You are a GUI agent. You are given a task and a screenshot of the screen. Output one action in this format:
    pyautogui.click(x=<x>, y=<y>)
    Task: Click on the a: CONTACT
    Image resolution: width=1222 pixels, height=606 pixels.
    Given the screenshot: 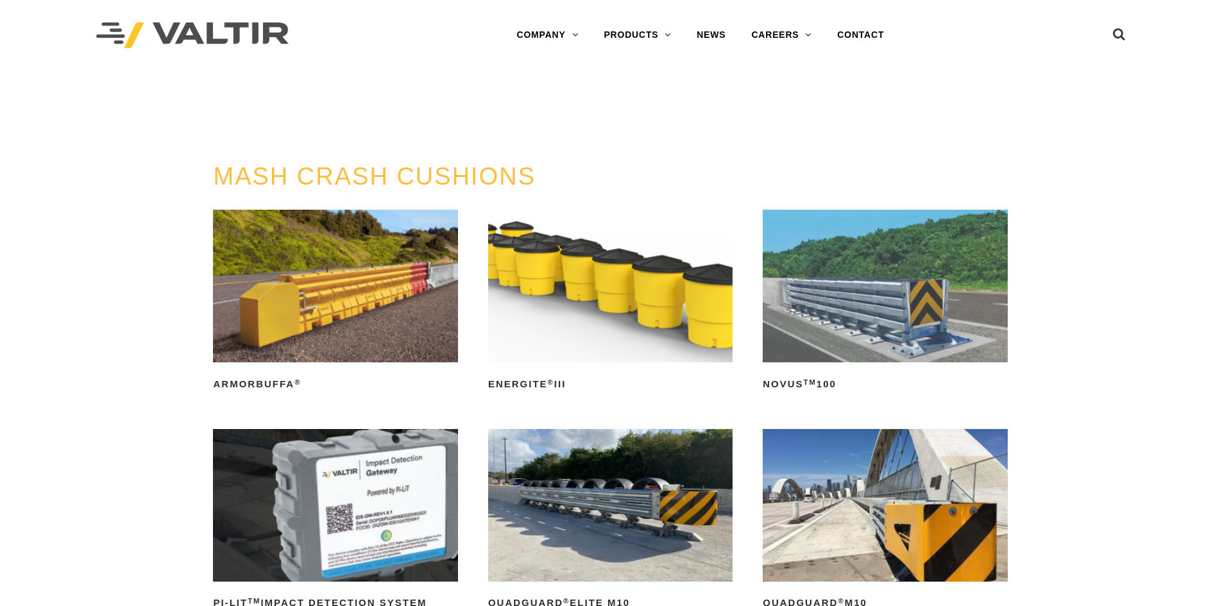 What is the action you would take?
    pyautogui.click(x=860, y=35)
    